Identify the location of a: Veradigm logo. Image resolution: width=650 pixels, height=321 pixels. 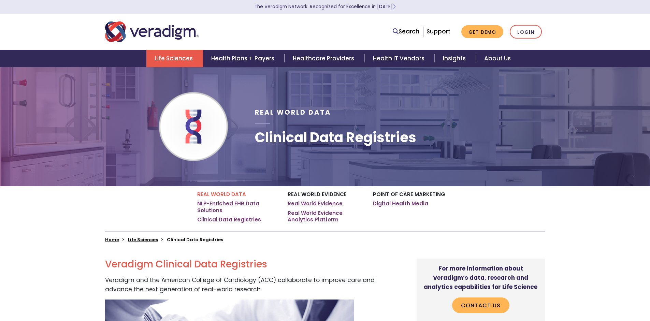
(152, 32).